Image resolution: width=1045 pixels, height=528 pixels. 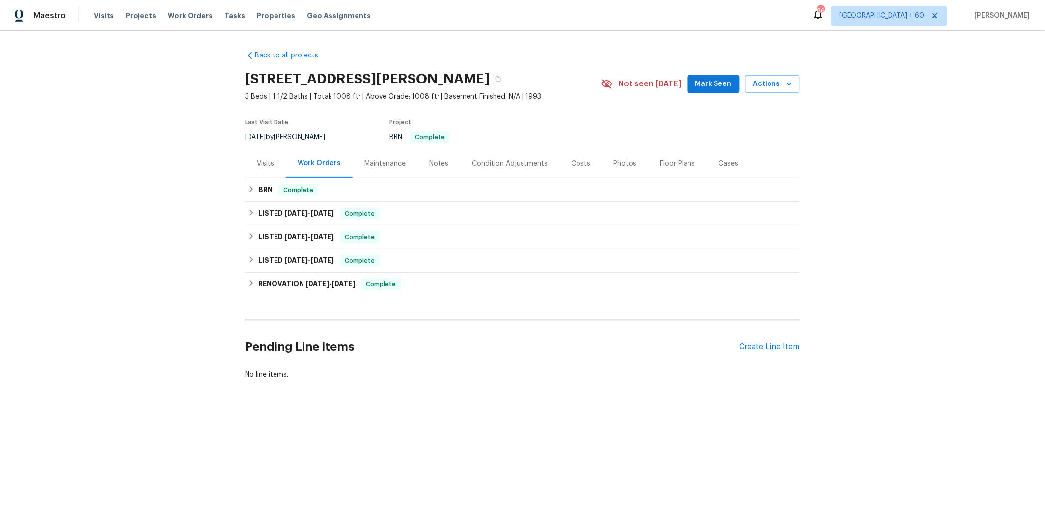 What do you see at coordinates (772, 84) in the screenshot?
I see `span: Actions` at bounding box center [772, 84].